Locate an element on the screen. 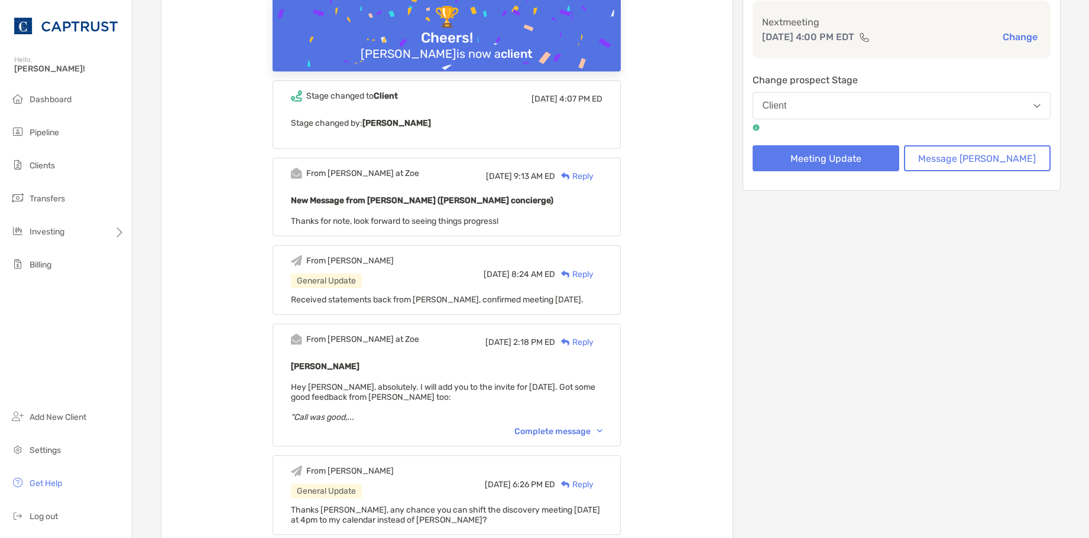  img: dashboard icon is located at coordinates (18, 99).